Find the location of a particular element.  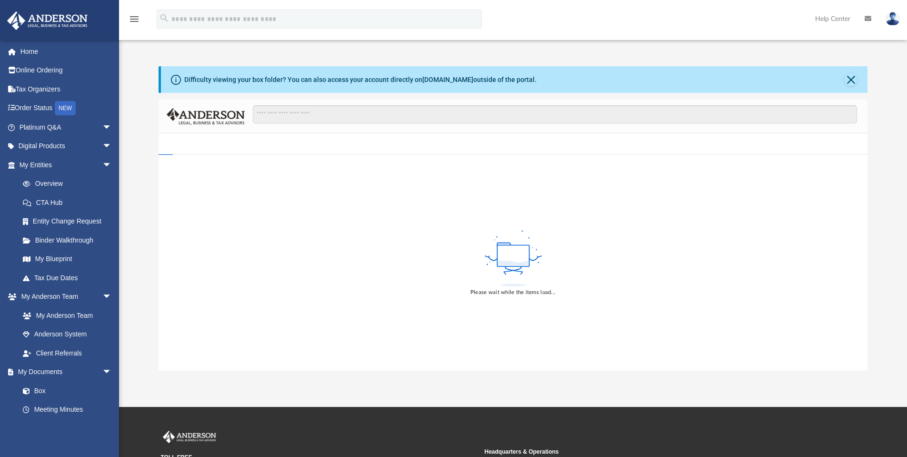

div: Difficulty viewing your box folder? You can also access your account directly on outside of the p... is located at coordinates (360, 80).